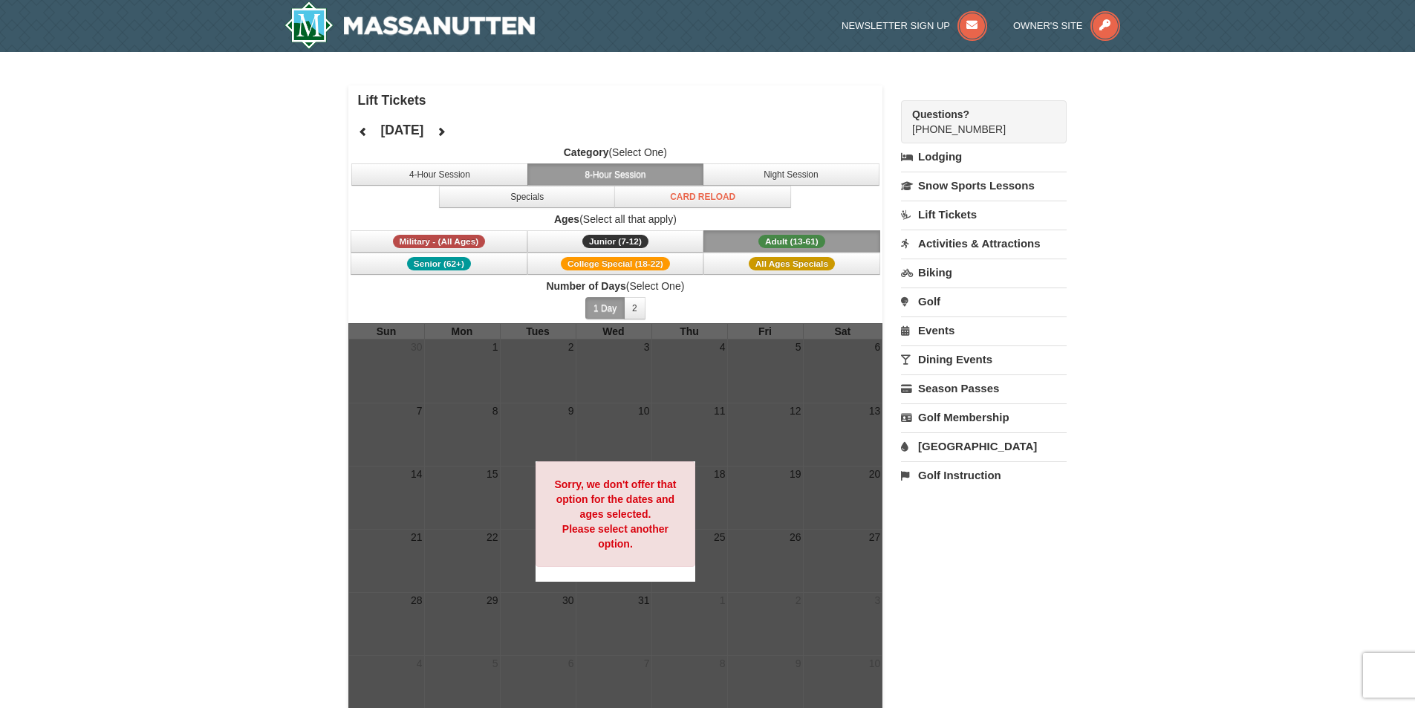 The height and width of the screenshot is (708, 1415). Describe the element at coordinates (896, 25) in the screenshot. I see `span: Newsletter Sign Up` at that location.